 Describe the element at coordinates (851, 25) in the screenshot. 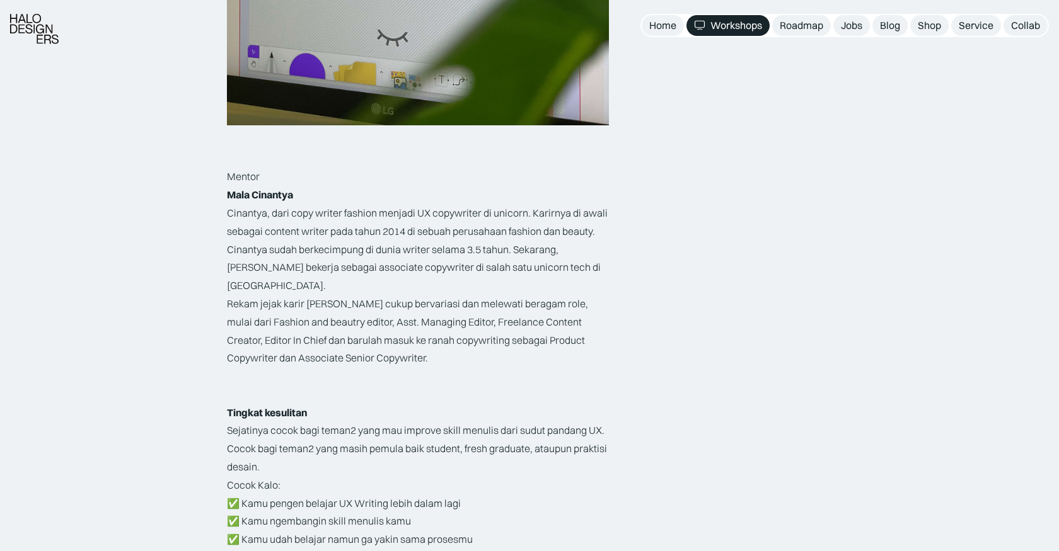

I see `div: Jobs` at that location.